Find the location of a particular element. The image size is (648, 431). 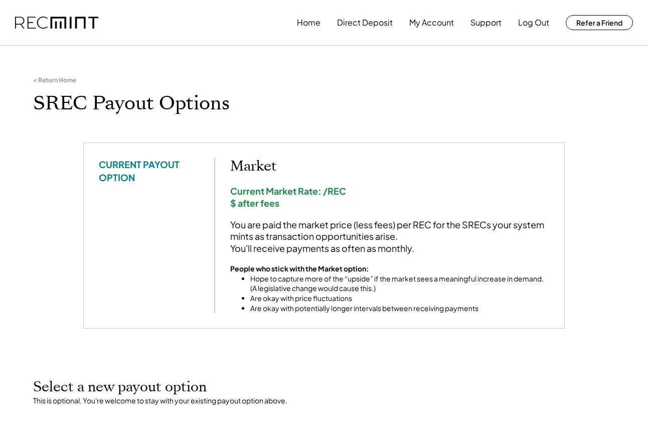

button: Home is located at coordinates (308, 23).